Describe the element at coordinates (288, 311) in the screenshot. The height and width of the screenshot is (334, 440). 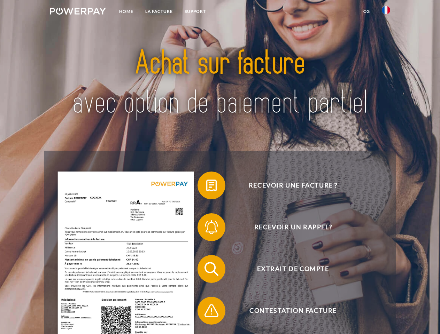
I see `button: Contestation Facture` at that location.